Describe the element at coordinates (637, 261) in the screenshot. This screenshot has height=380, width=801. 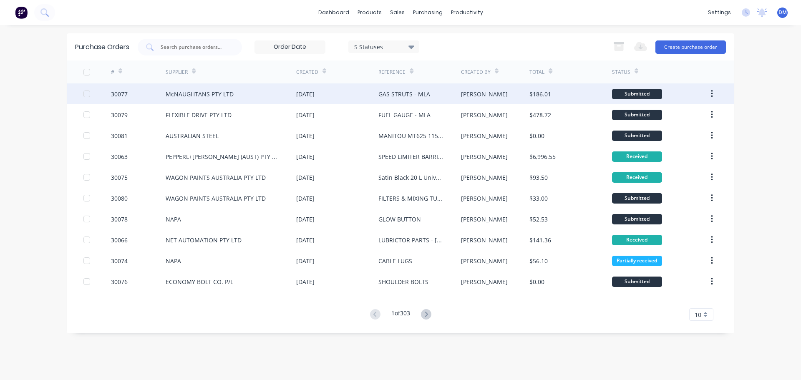
I see `div: Partially received` at that location.